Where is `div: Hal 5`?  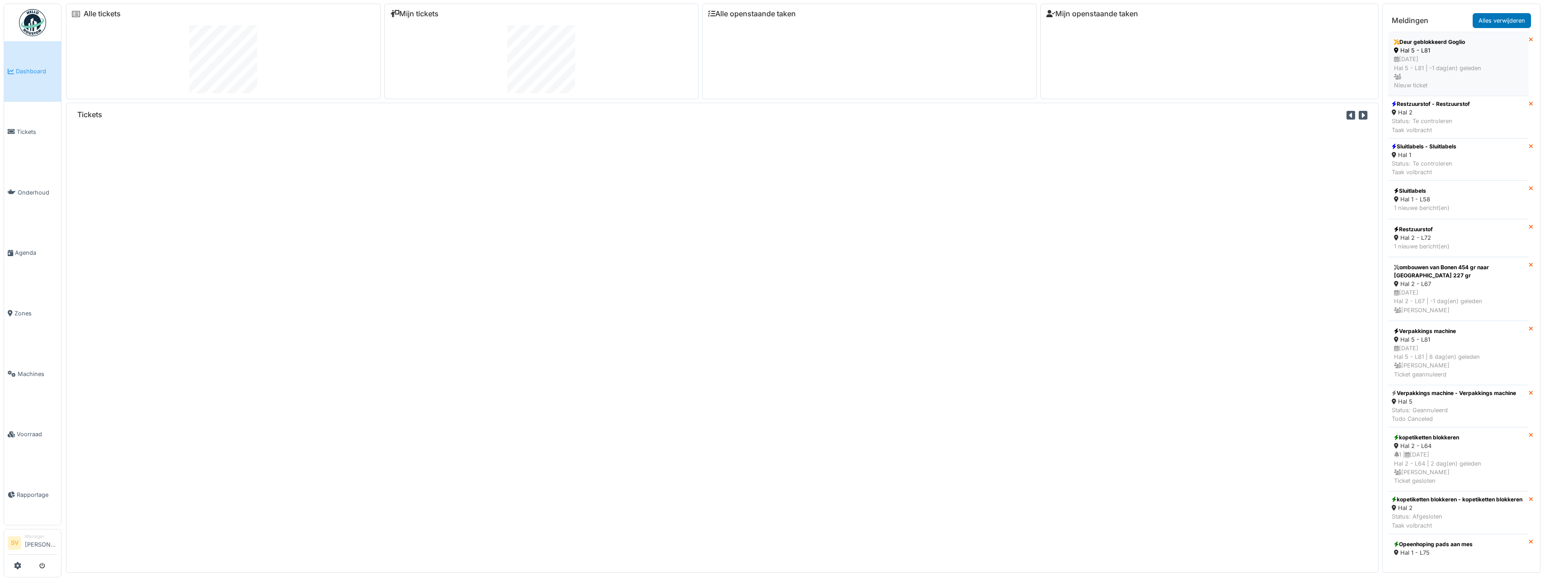 div: Hal 5 is located at coordinates (1454, 401).